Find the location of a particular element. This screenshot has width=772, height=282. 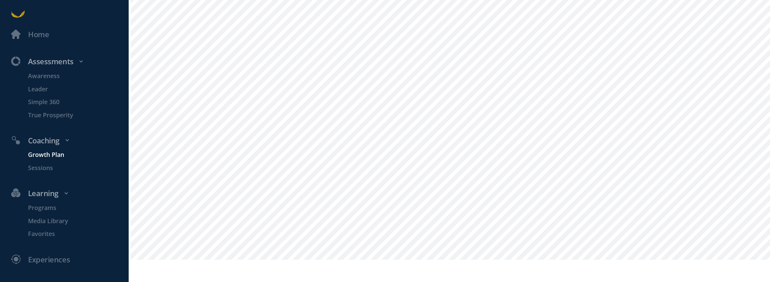

p: Favorites is located at coordinates (77, 234).